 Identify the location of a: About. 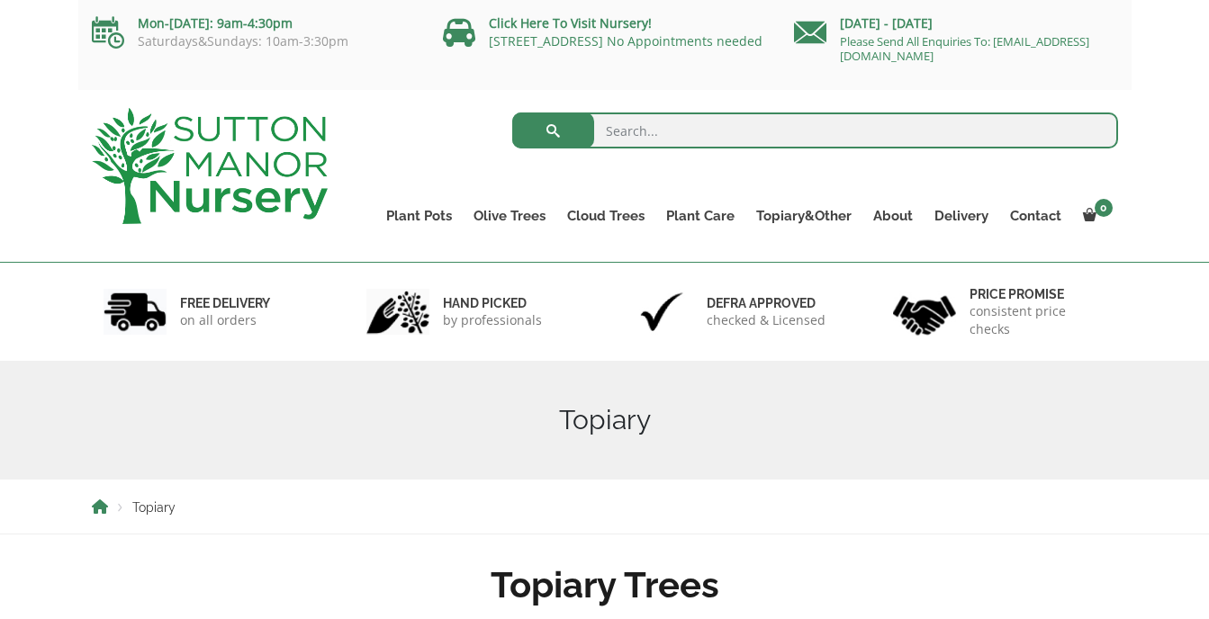
(893, 216).